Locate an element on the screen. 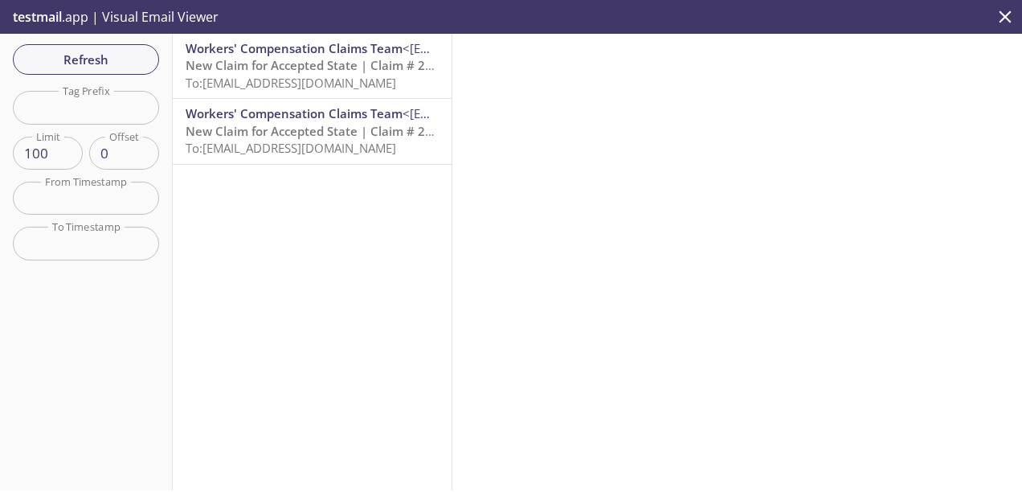 The width and height of the screenshot is (1022, 492). nav: emails is located at coordinates (312, 99).